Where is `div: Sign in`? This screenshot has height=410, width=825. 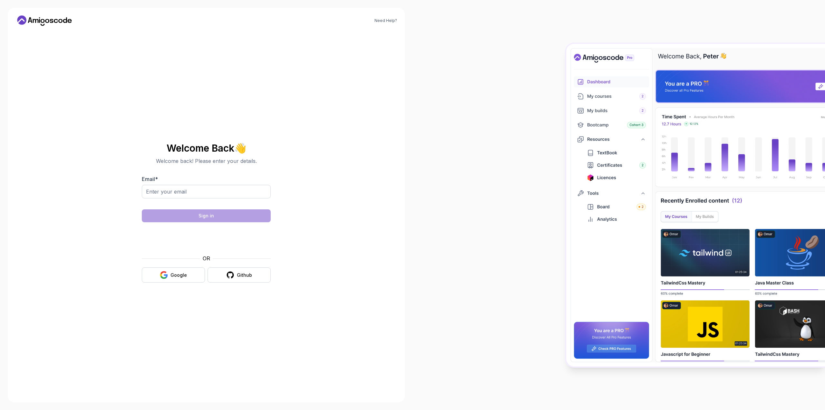 div: Sign in is located at coordinates (206, 216).